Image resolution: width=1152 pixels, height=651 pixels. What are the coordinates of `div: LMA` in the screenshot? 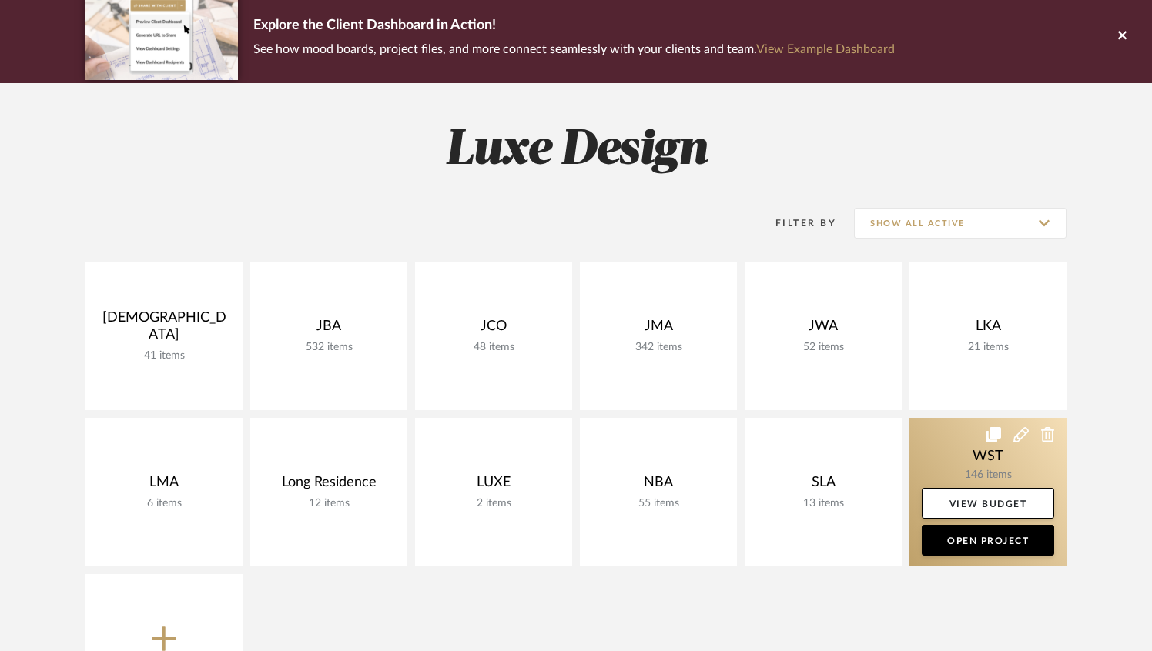 It's located at (164, 486).